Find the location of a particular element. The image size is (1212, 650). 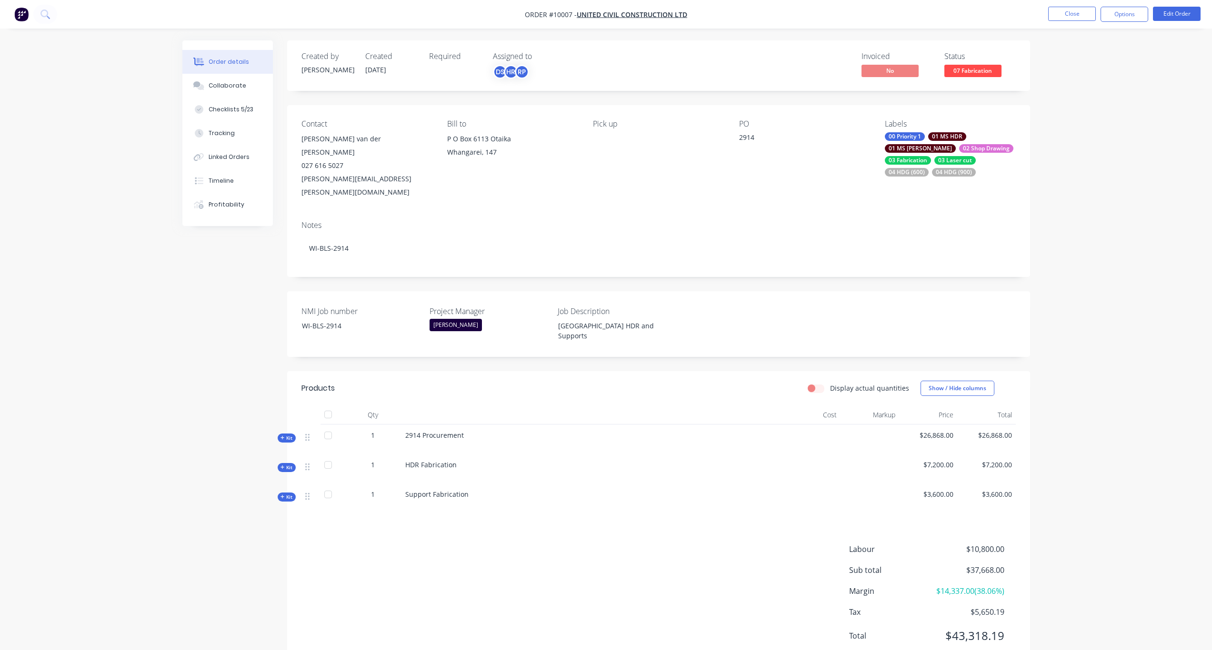

div: Created is located at coordinates (391, 56).